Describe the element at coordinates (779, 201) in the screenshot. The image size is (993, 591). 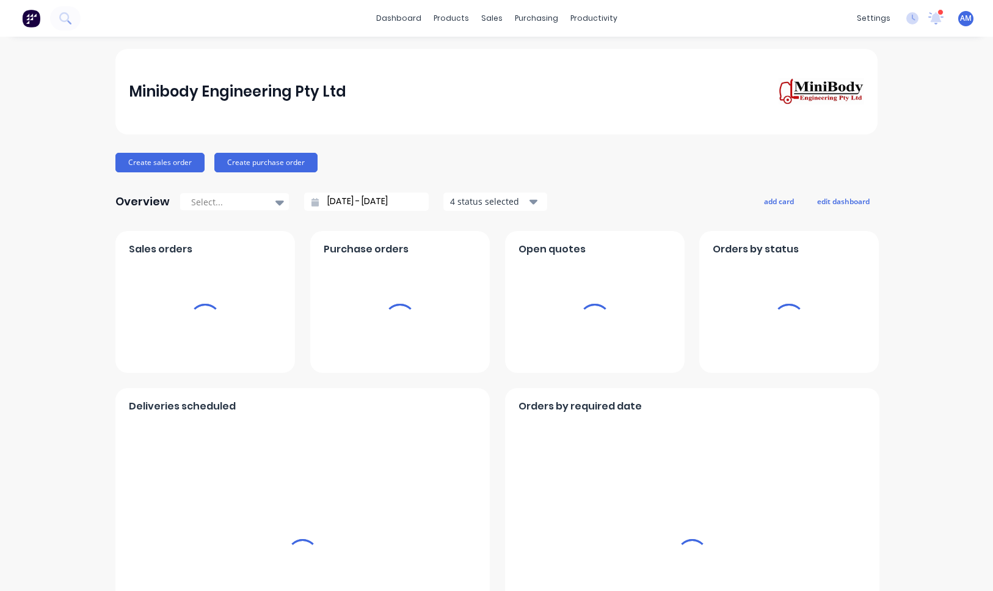
I see `button: add card` at that location.